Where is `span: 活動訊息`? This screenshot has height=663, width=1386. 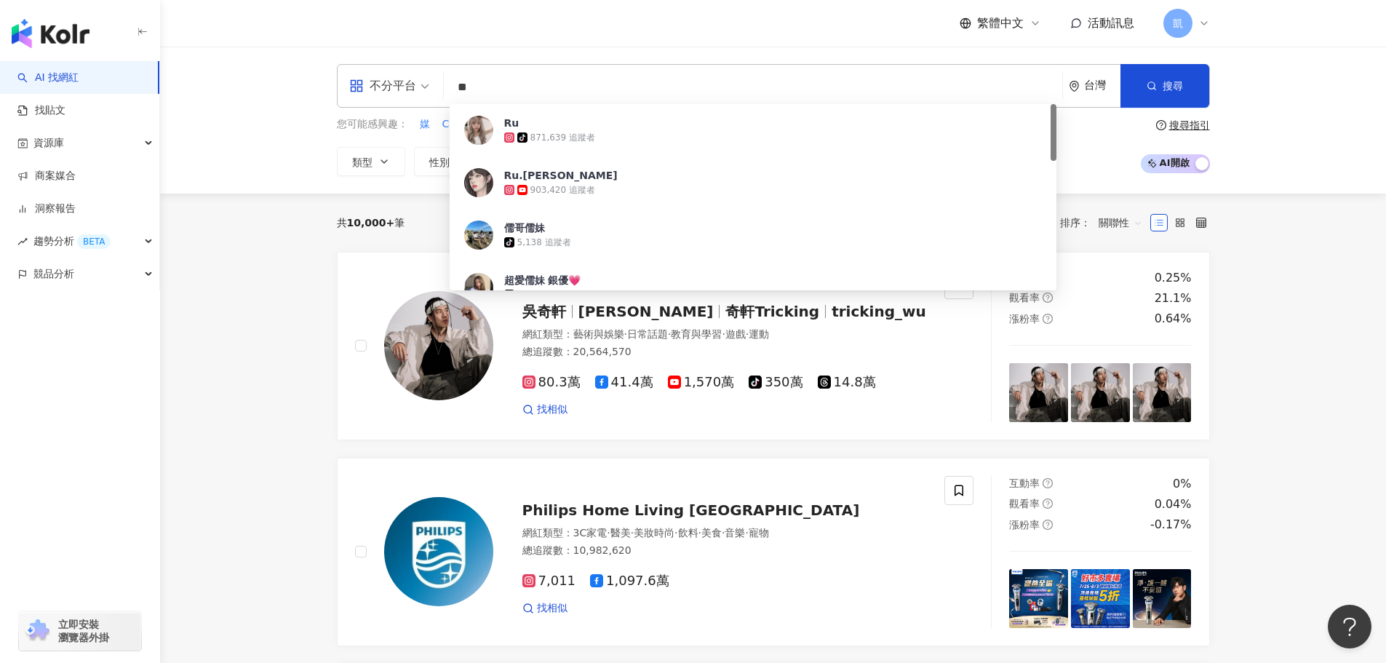 span: 活動訊息 is located at coordinates (1111, 23).